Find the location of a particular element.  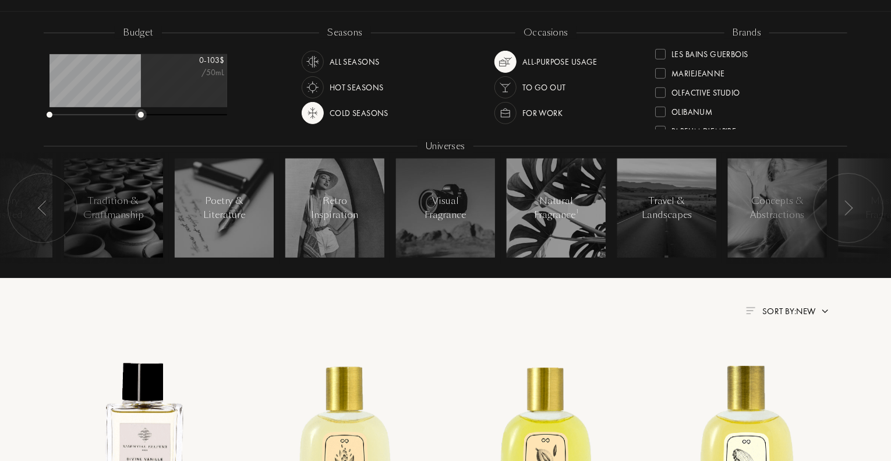

div: Retro Inspiration is located at coordinates (335, 208).